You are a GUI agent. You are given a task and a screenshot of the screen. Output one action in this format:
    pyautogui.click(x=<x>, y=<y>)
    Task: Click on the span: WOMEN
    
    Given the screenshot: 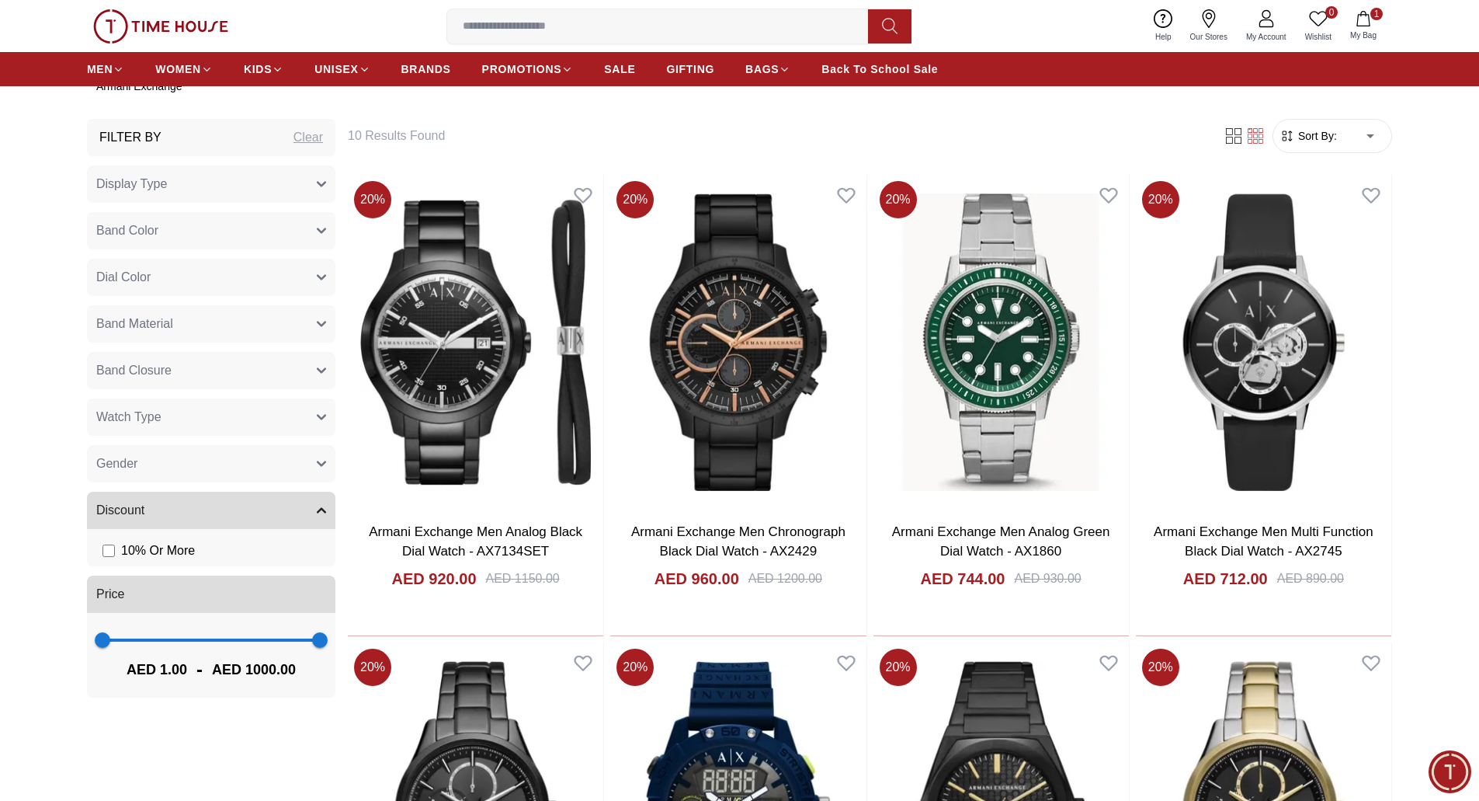 What is the action you would take?
    pyautogui.click(x=178, y=69)
    